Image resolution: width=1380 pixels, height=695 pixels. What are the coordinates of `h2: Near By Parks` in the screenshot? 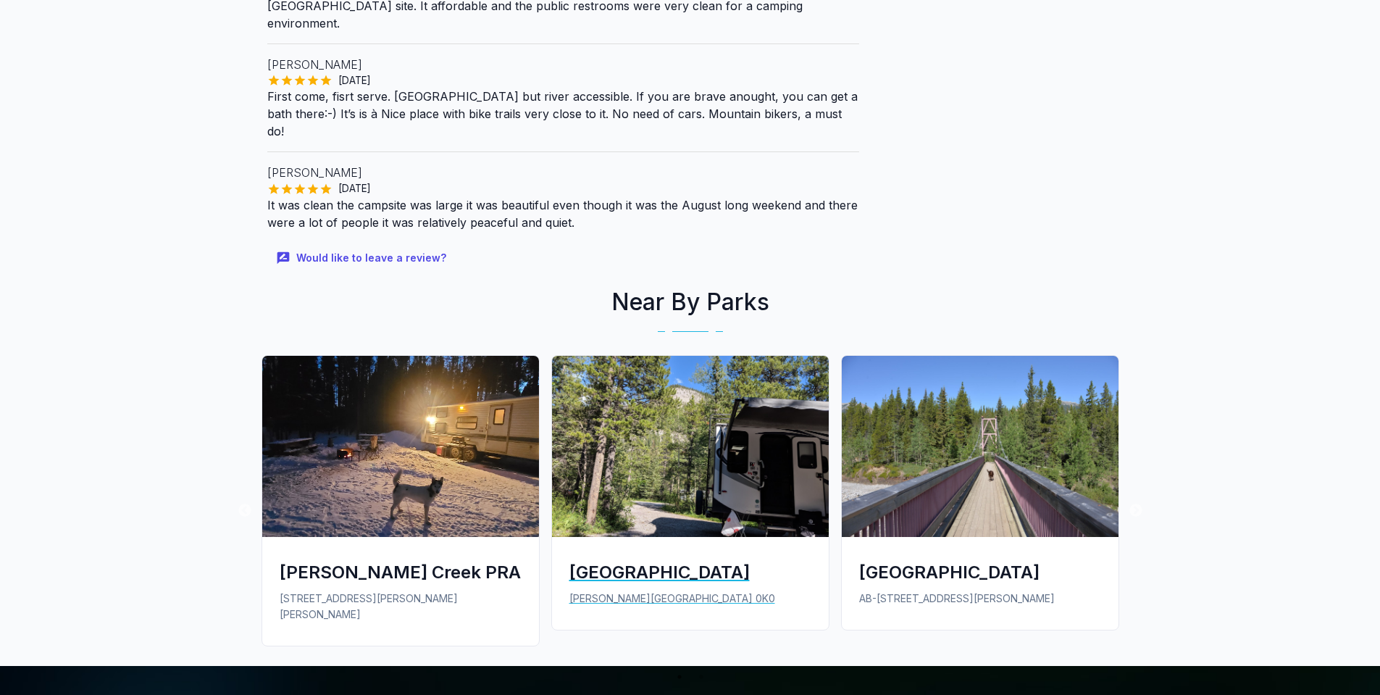 It's located at (690, 302).